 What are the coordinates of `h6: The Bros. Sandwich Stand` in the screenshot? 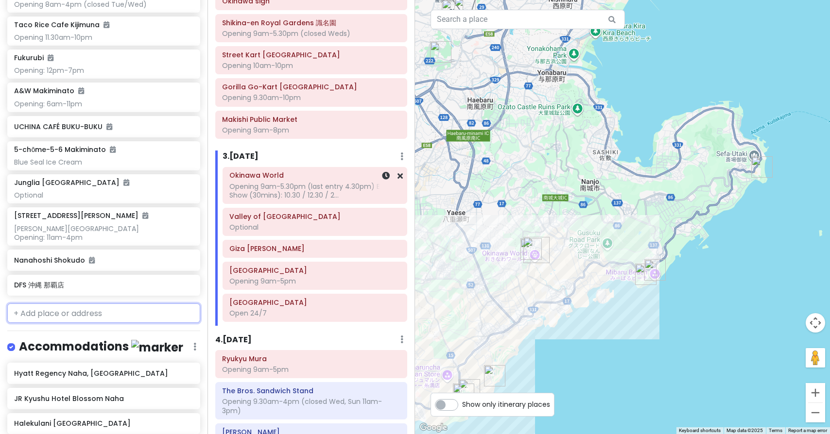 It's located at (311, 391).